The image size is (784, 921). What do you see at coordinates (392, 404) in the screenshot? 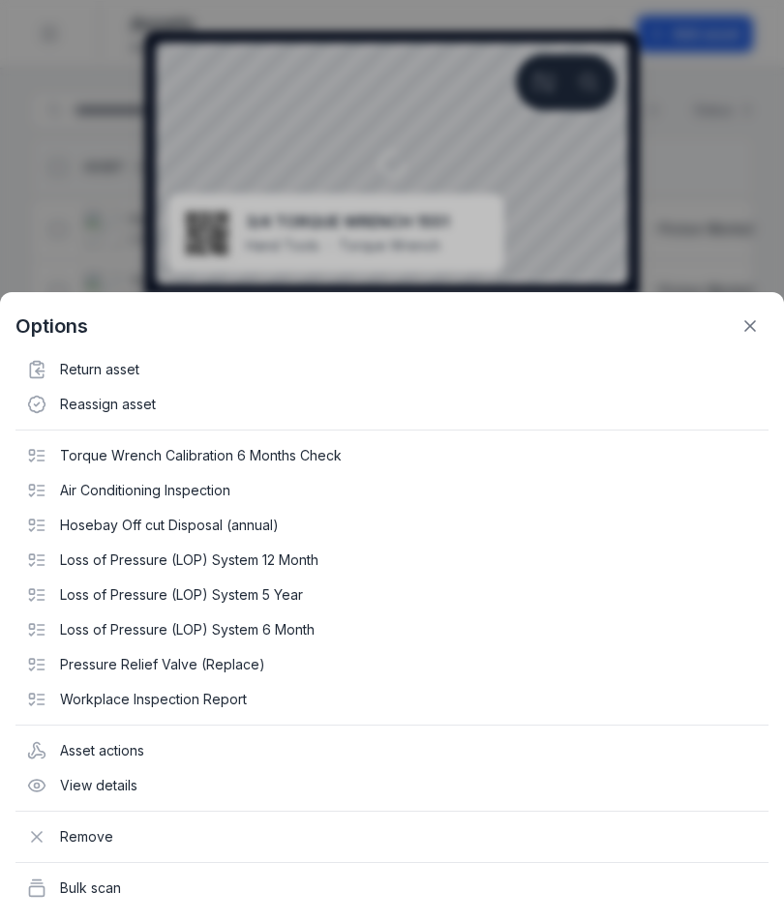
I see `div: Reassign asset` at bounding box center [392, 404].